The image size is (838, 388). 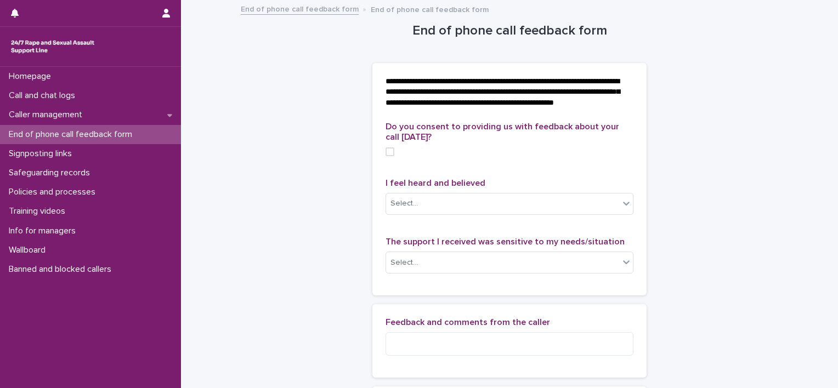 What do you see at coordinates (300, 8) in the screenshot?
I see `a: End of phone call feedback form` at bounding box center [300, 8].